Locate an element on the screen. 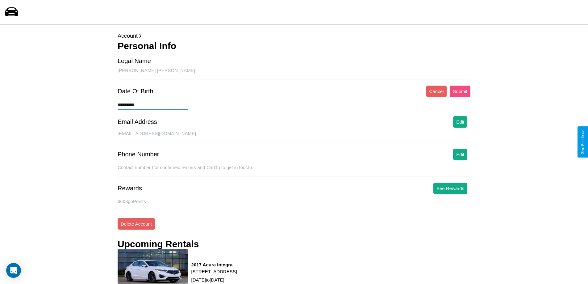 The width and height of the screenshot is (588, 284). div: Legal Name is located at coordinates (134, 61).